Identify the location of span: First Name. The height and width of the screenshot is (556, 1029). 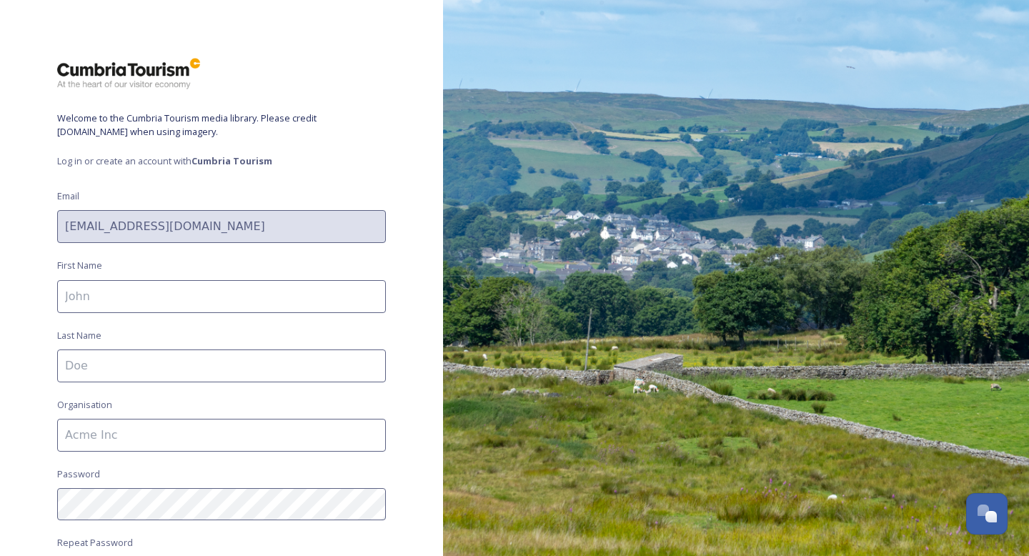
(79, 265).